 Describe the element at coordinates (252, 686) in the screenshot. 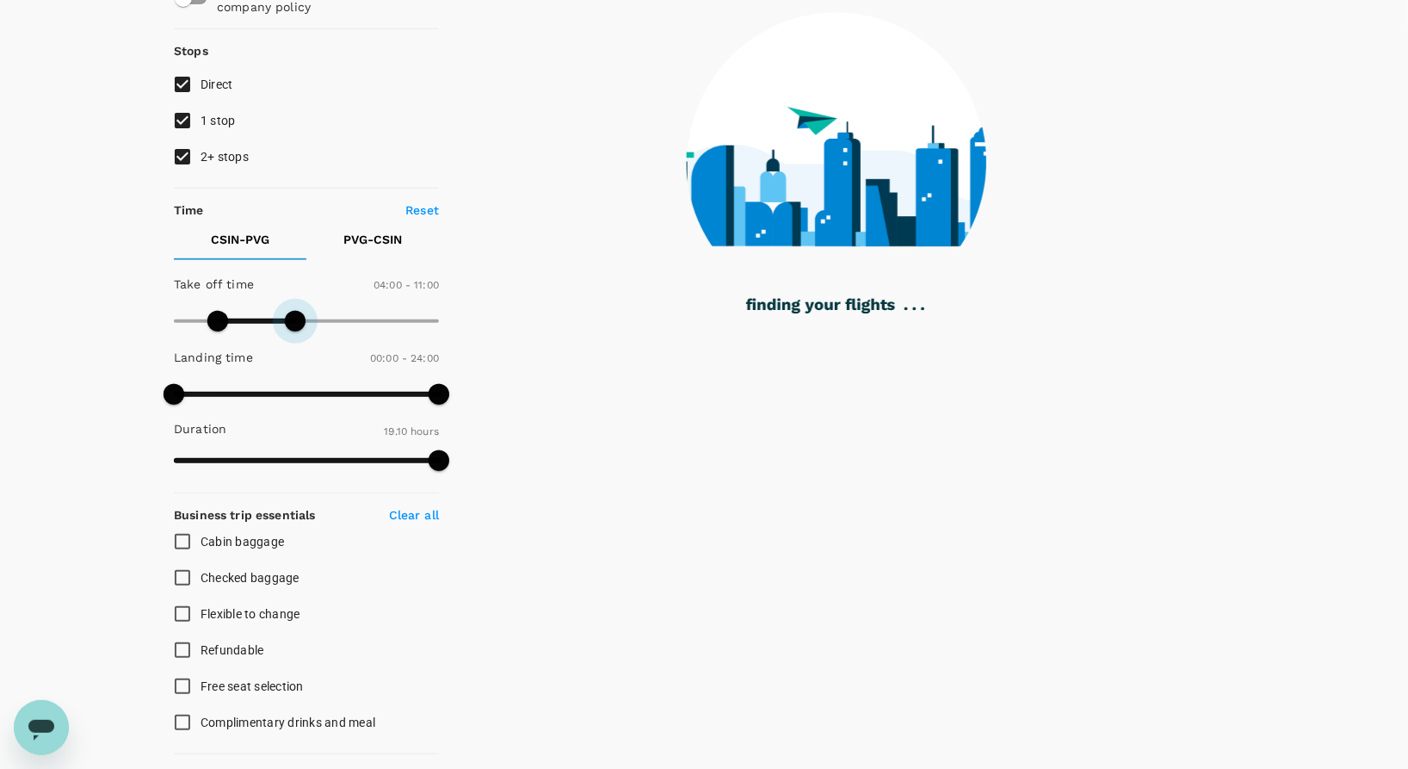

I see `span: Free seat selection` at that location.